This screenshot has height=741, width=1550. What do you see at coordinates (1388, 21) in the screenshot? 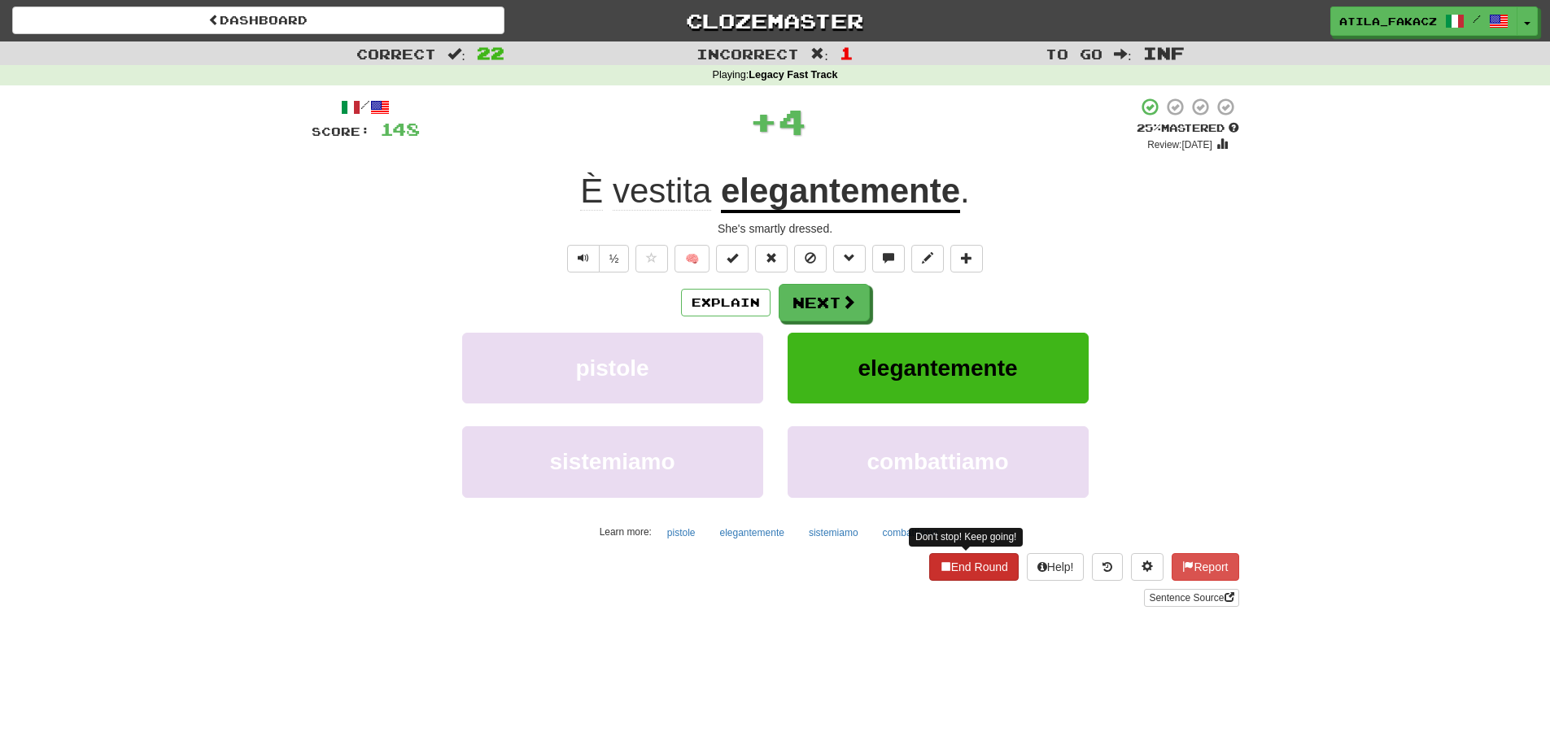
I see `span: atila_fakacz` at bounding box center [1388, 21].